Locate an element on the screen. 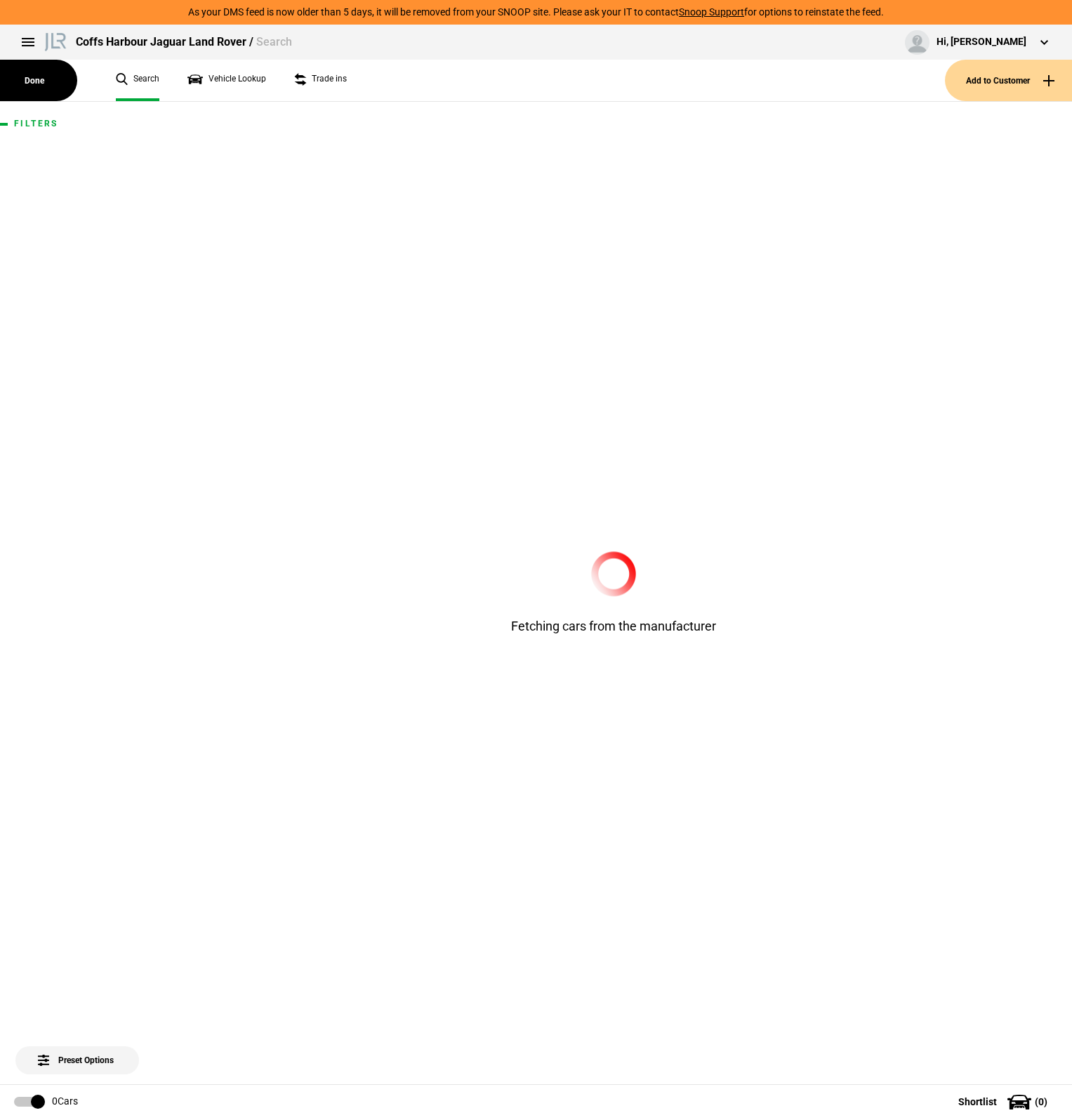  button: Add to Customer is located at coordinates (1008, 80).